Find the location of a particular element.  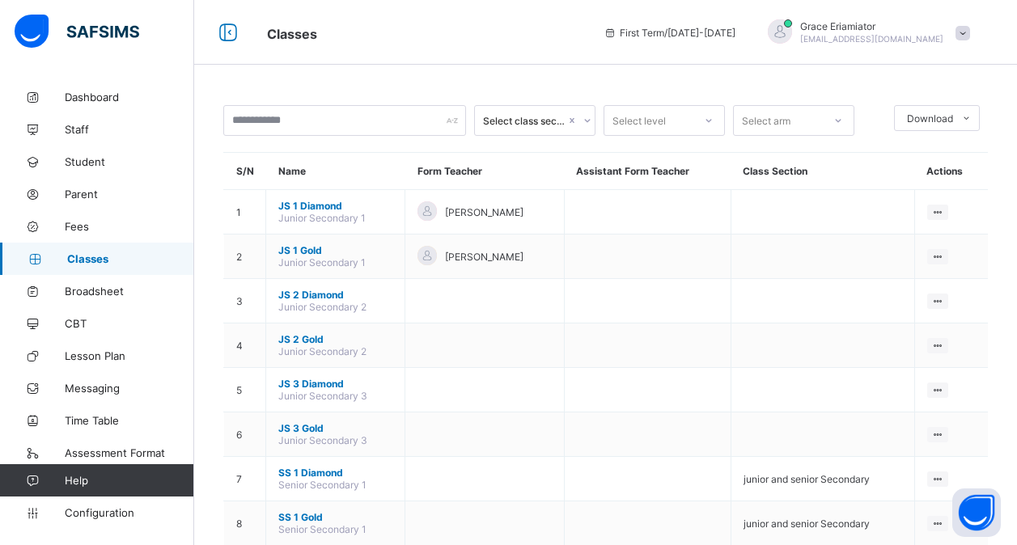

td: 7 is located at coordinates (245, 479).